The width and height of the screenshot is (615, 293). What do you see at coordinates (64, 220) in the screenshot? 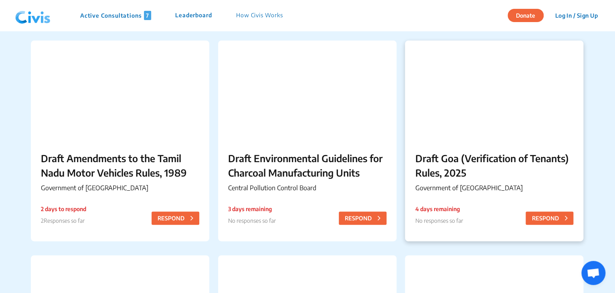
I see `span: Responses so far` at bounding box center [64, 220].